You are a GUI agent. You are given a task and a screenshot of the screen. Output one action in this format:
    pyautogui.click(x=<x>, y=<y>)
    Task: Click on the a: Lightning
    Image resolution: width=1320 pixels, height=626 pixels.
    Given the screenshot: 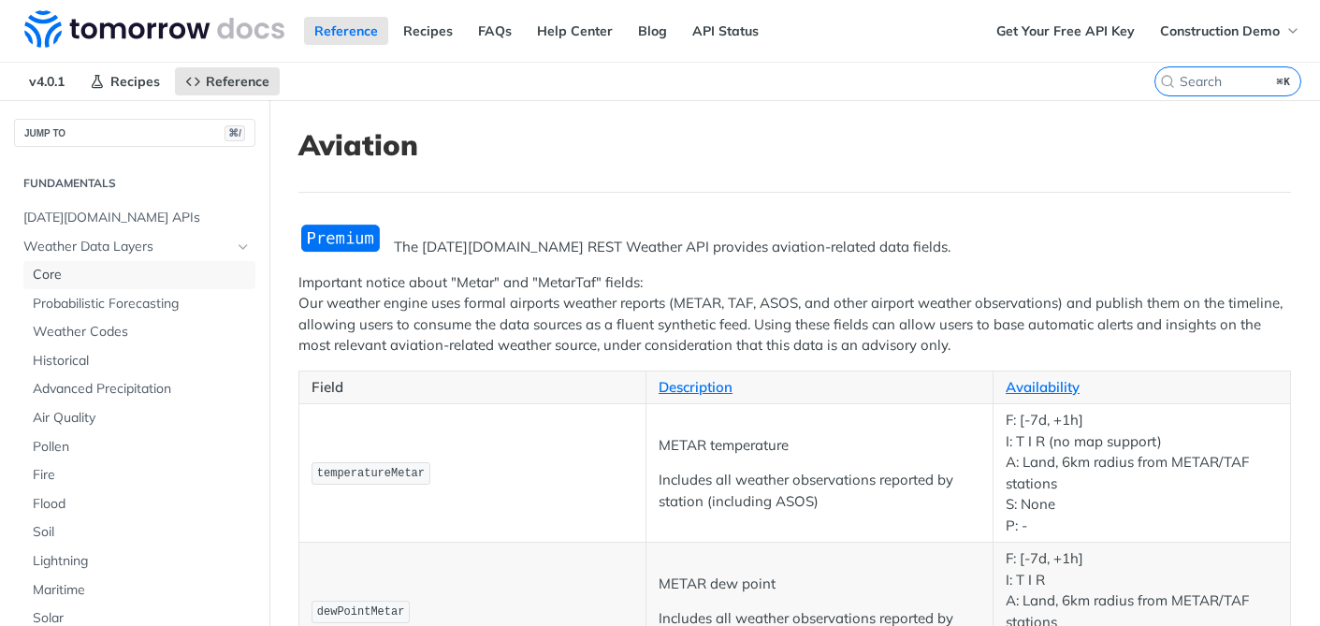 What is the action you would take?
    pyautogui.click(x=139, y=561)
    